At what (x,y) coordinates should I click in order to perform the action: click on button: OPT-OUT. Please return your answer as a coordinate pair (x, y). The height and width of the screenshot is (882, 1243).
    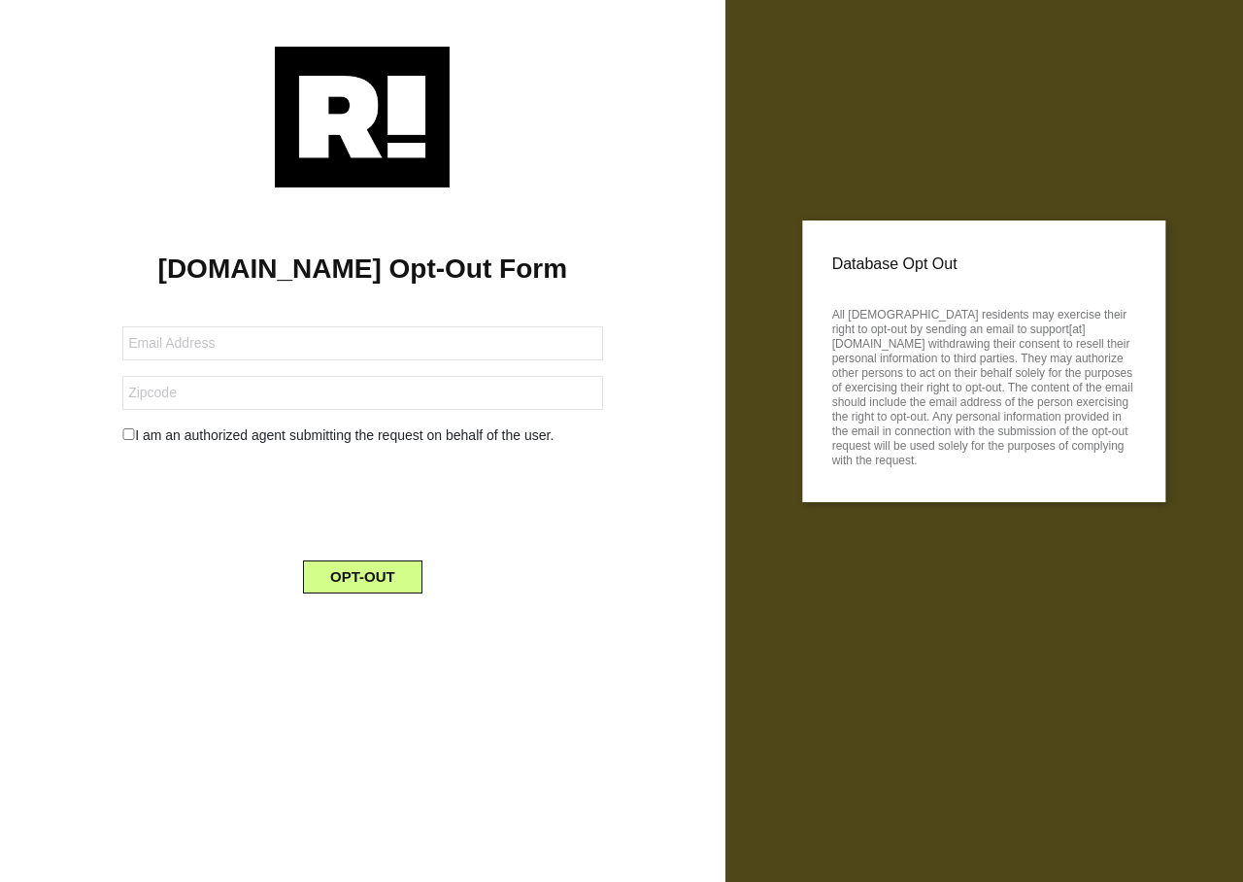
    Looking at the image, I should click on (362, 577).